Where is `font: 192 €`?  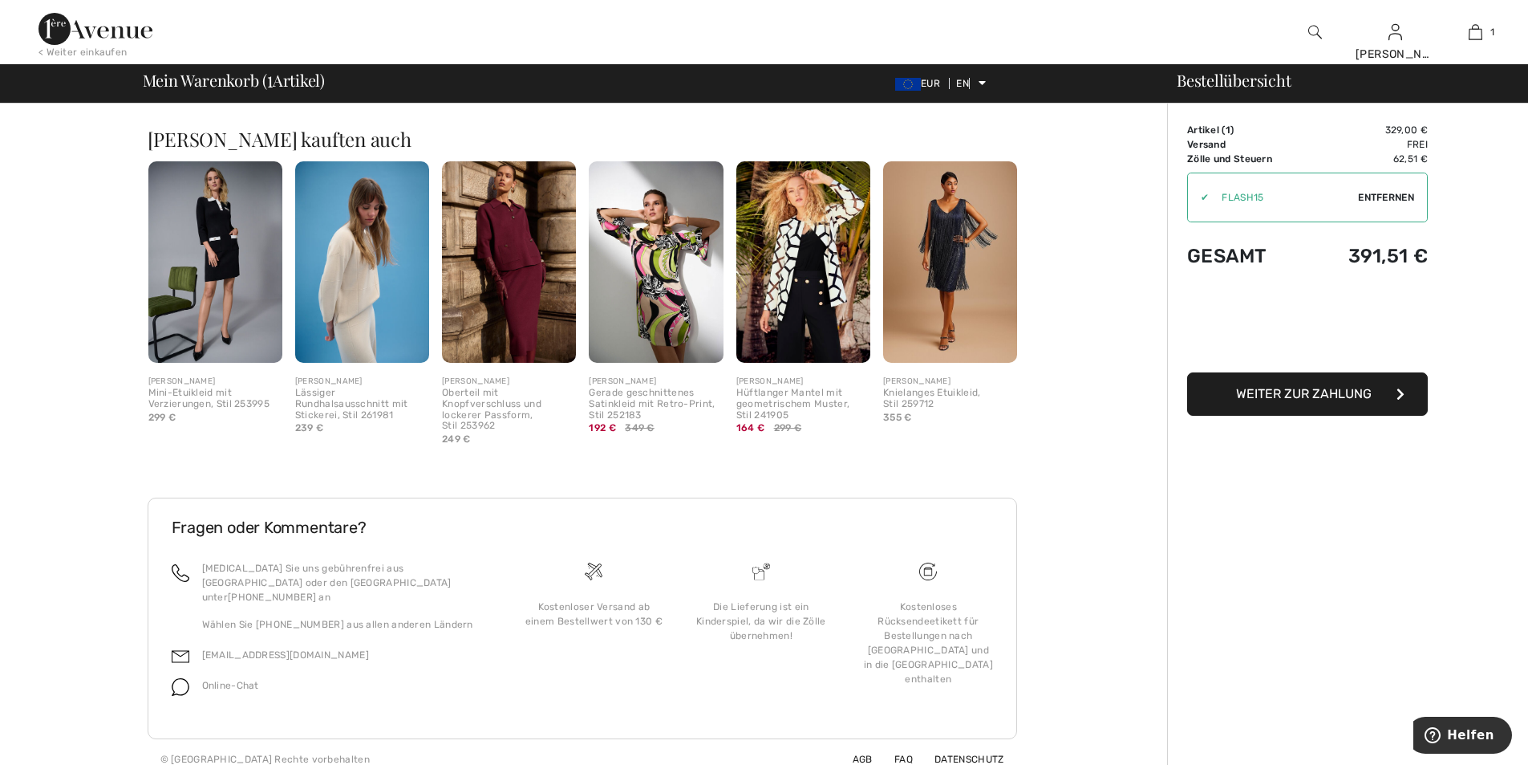
font: 192 € is located at coordinates (603, 428).